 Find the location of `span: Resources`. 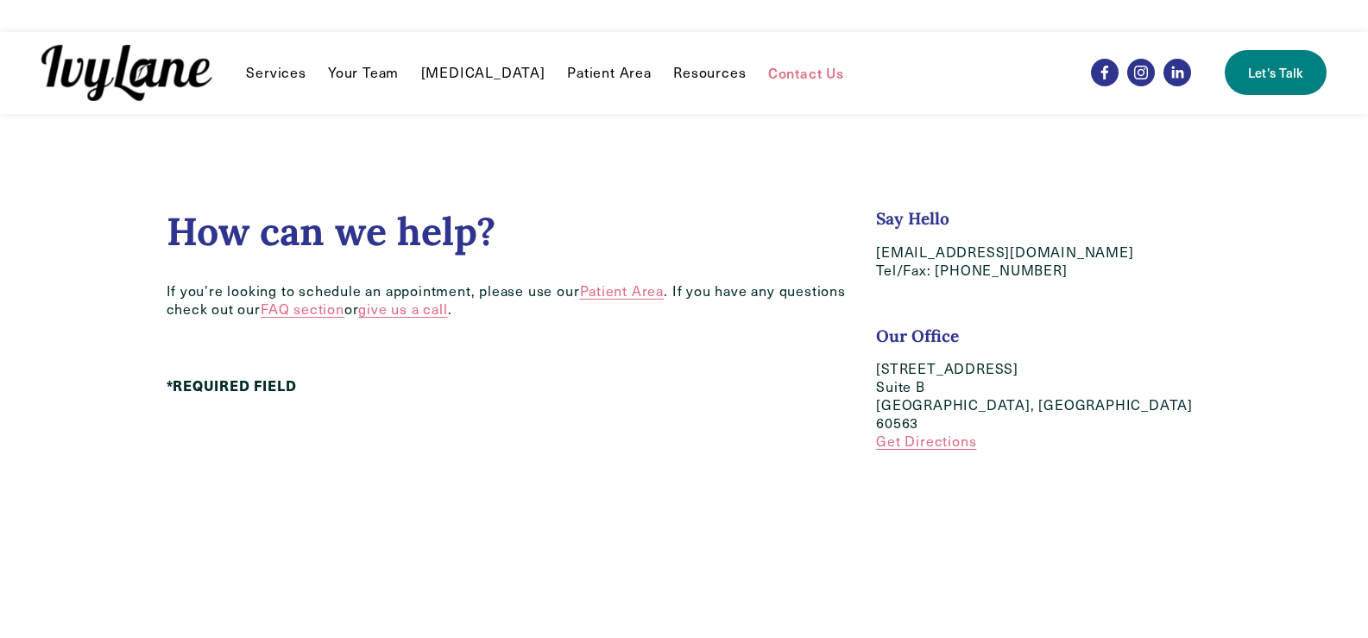

span: Resources is located at coordinates (710, 73).